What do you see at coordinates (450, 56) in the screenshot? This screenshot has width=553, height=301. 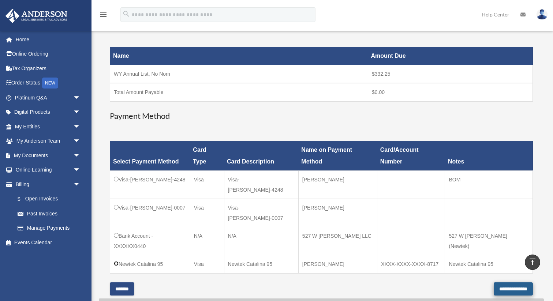 I see `th: Amount Due` at bounding box center [450, 56].